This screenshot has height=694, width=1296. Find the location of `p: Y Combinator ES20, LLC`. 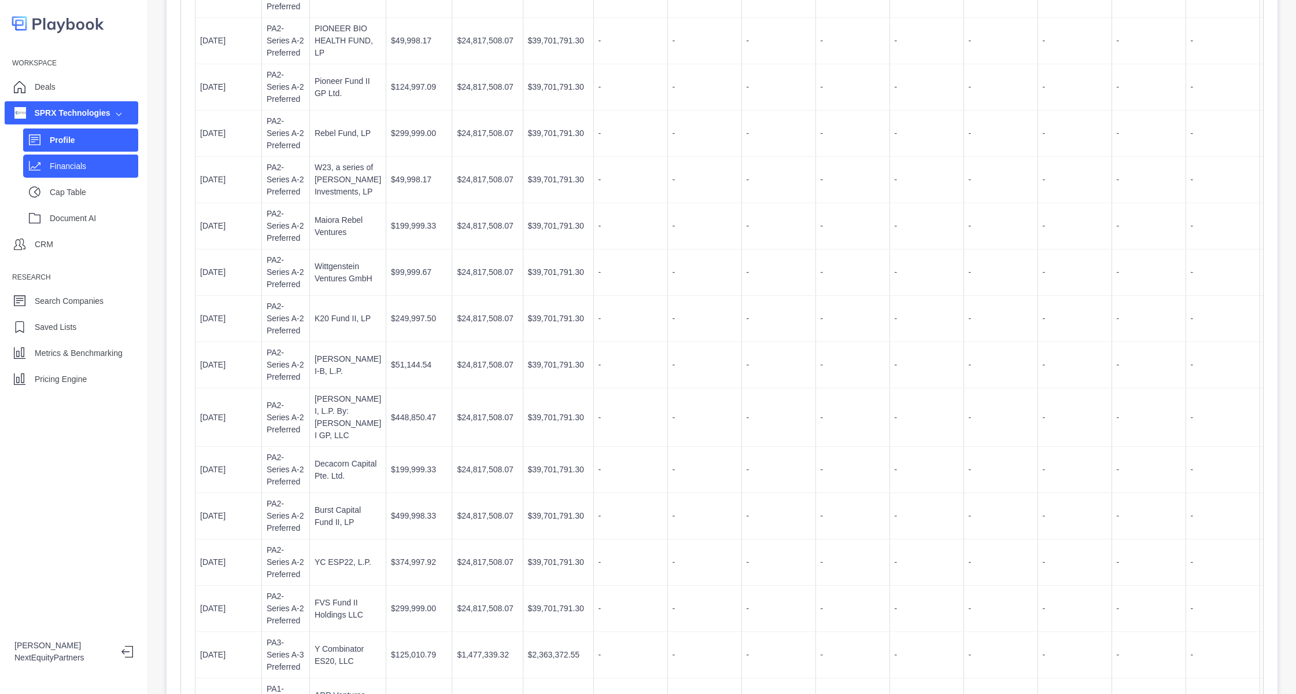

p: Y Combinator ES20, LLC is located at coordinates (348, 655).